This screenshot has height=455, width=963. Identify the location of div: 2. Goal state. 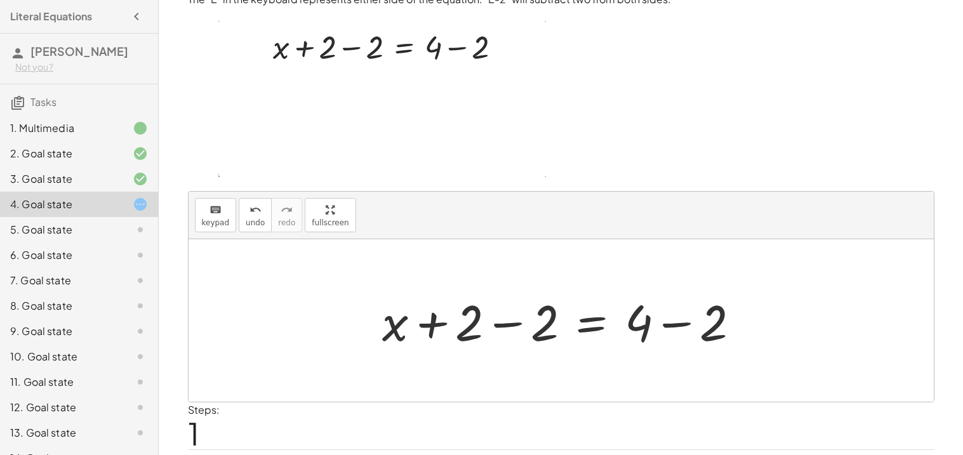
(61, 154).